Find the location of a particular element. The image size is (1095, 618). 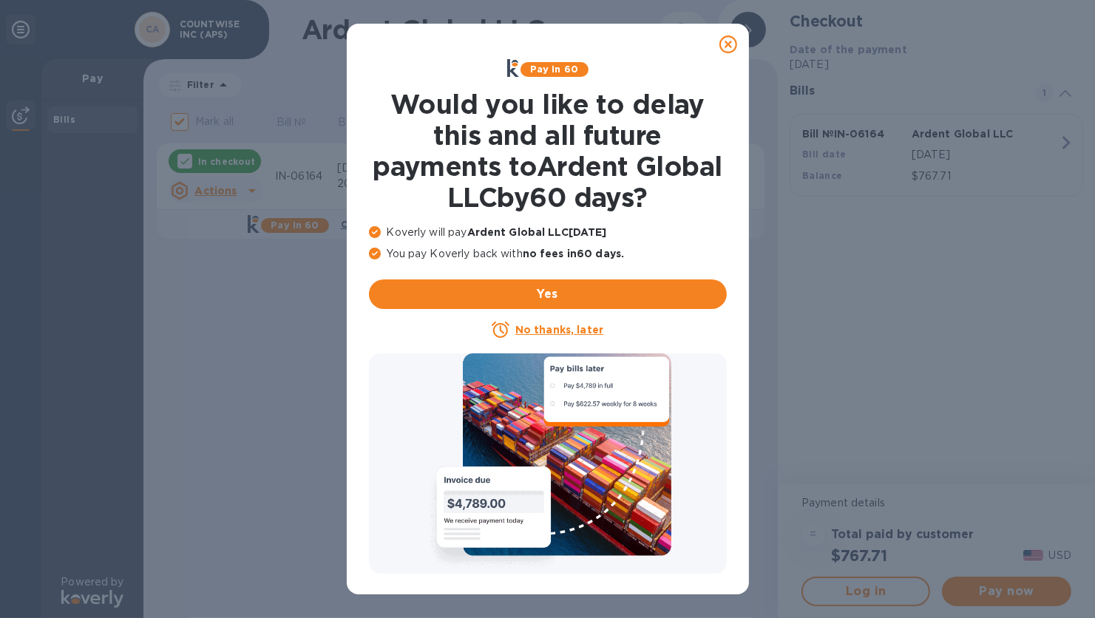

button: Yes is located at coordinates (548, 294).